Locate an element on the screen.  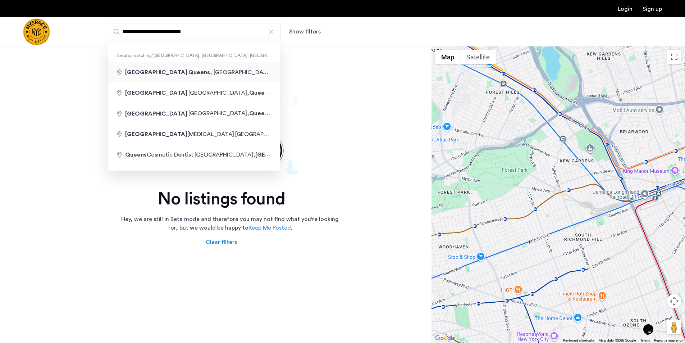
a: Report a map error is located at coordinates (668, 340).